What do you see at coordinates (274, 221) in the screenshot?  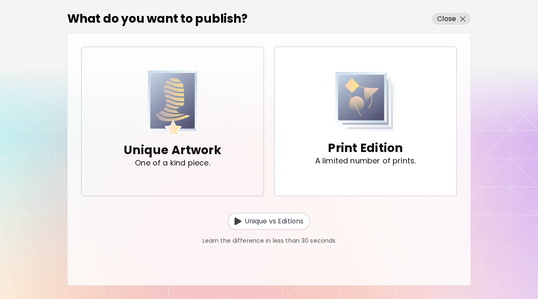 I see `p: Unique vs Editions` at bounding box center [274, 221].